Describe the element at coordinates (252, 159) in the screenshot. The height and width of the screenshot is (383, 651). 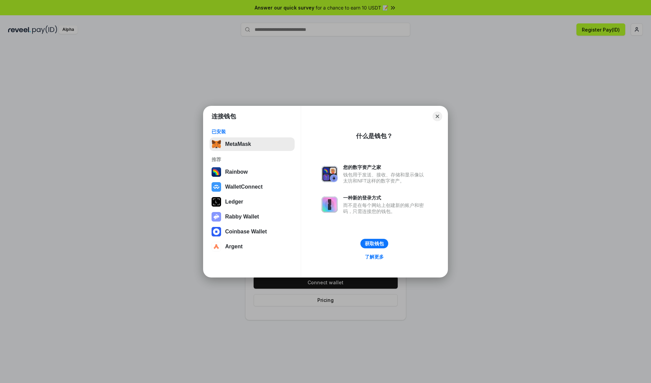
I see `div: 推荐` at that location.